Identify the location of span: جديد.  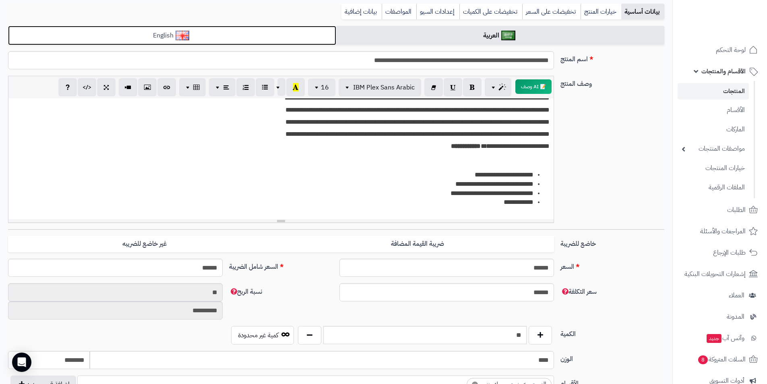
(714, 338).